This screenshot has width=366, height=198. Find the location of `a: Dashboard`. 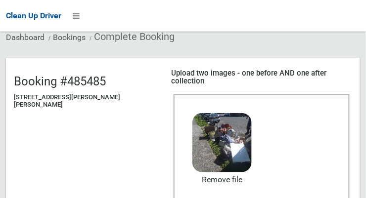

a: Dashboard is located at coordinates (25, 37).